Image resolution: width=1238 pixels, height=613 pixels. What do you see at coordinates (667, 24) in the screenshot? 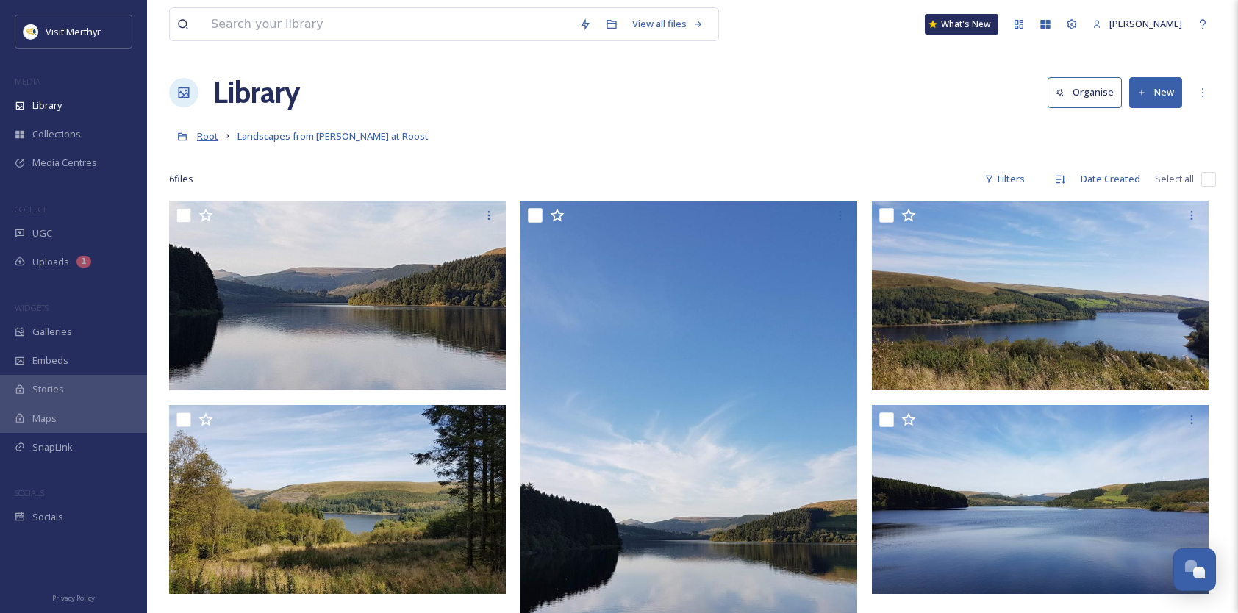
I see `div: View all files` at bounding box center [667, 24].